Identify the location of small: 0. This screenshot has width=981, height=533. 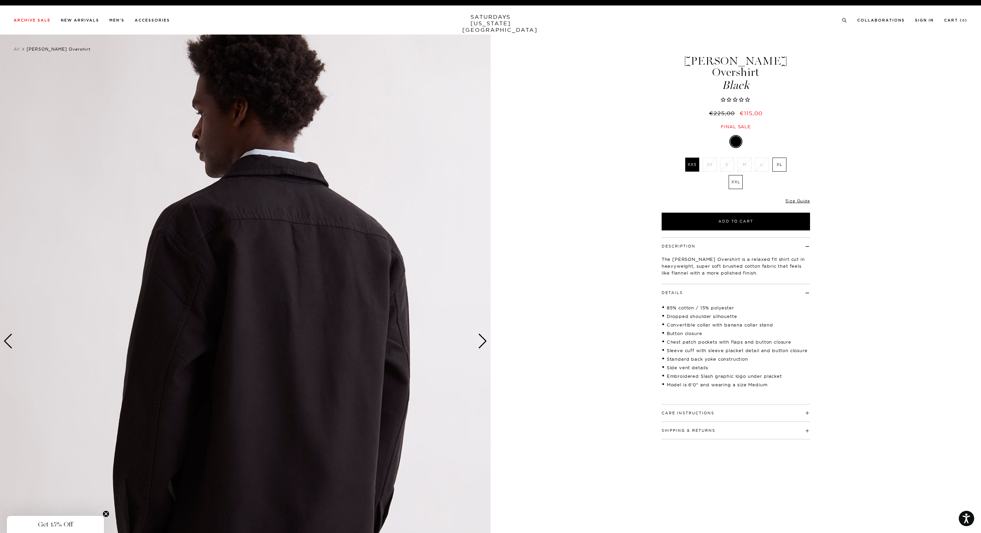
(963, 21).